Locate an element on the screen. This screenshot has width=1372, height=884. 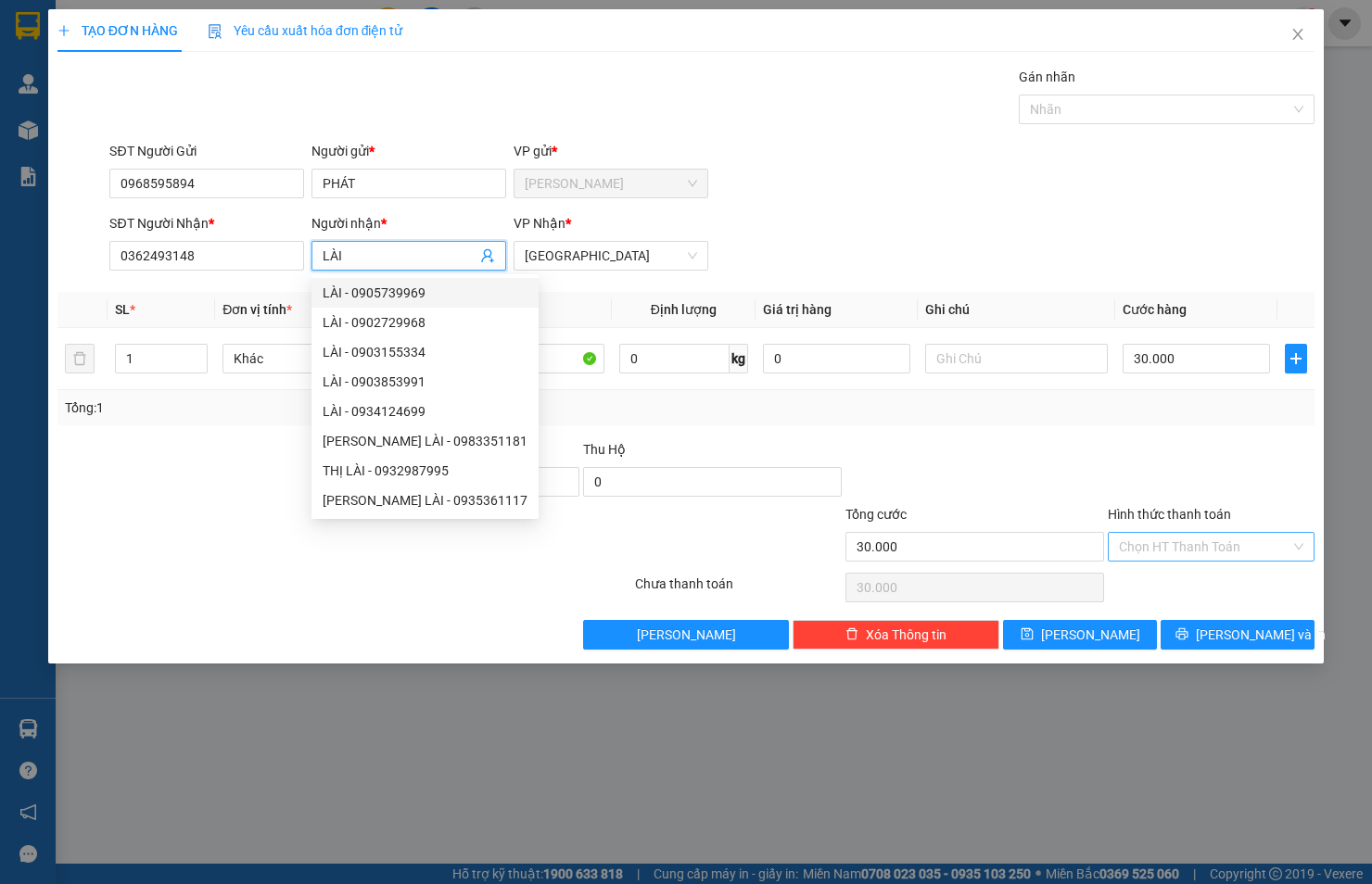
div: LÀI - 0905739969 is located at coordinates (424, 293).